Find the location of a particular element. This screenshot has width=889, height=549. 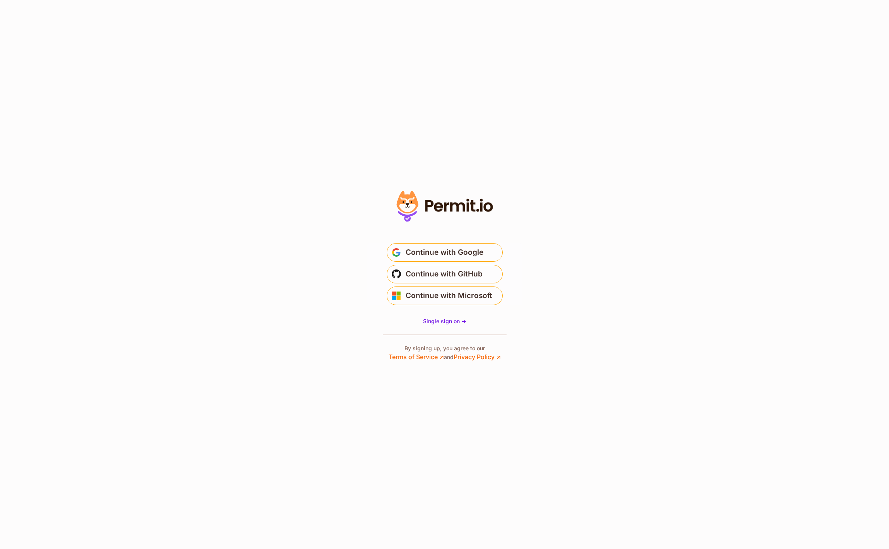

span: Continue with GitHub is located at coordinates (444, 274).